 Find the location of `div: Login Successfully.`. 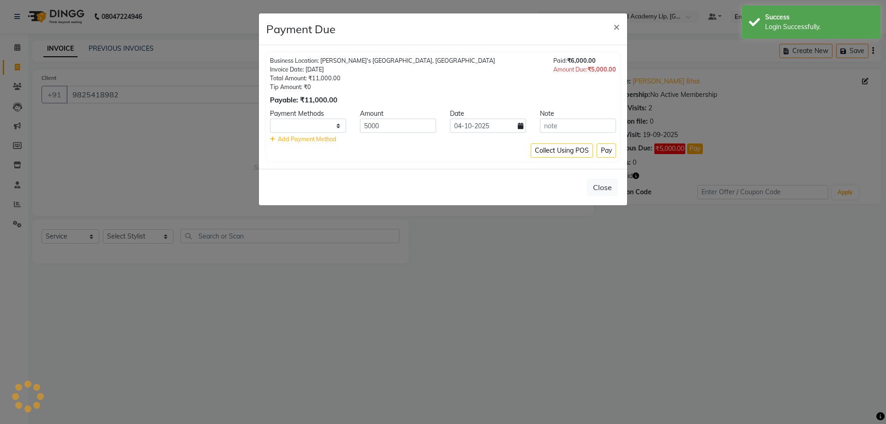

div: Login Successfully. is located at coordinates (819, 27).